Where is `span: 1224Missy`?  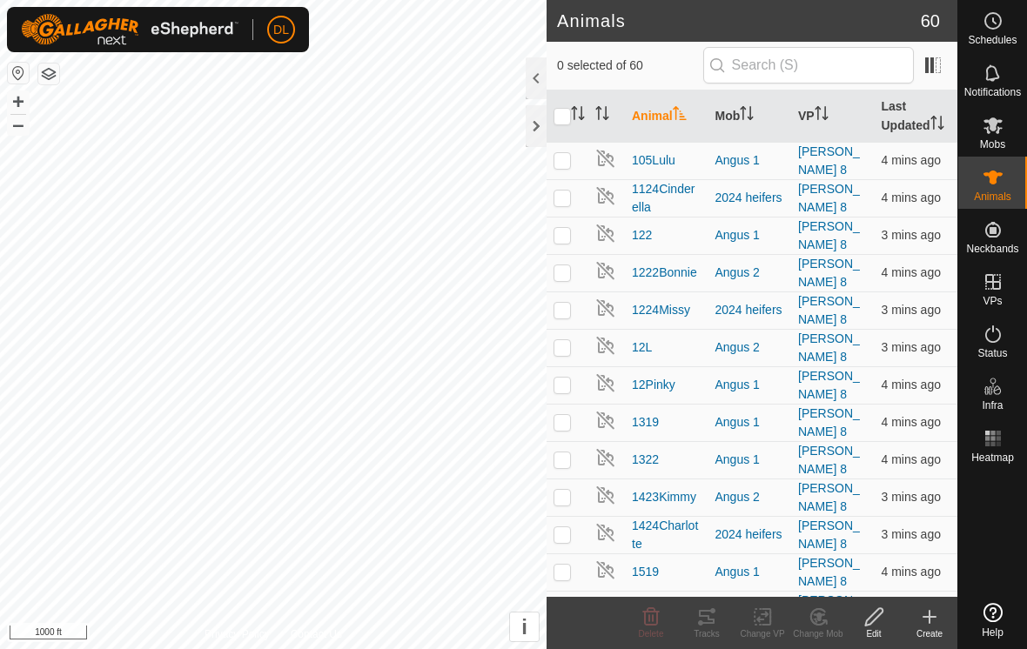
span: 1224Missy is located at coordinates (660, 310).